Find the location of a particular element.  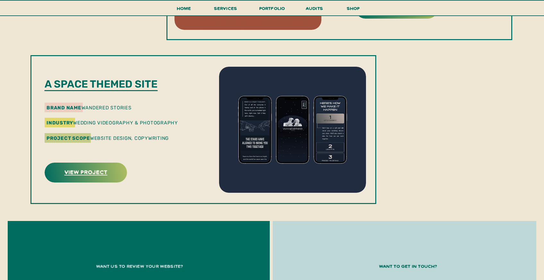

b: brand name is located at coordinates (64, 108).